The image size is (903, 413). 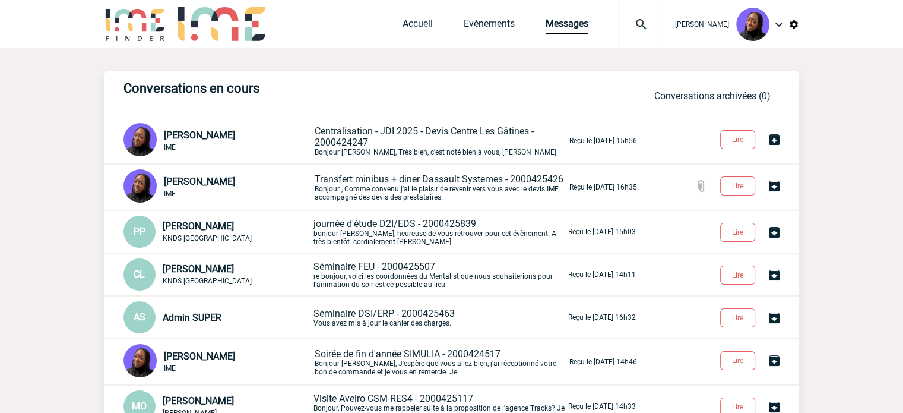 What do you see at coordinates (424, 137) in the screenshot?
I see `span: Centralisation - JDI 2025 - Devis Centre Les Gâtines - 2000424247` at bounding box center [424, 137].